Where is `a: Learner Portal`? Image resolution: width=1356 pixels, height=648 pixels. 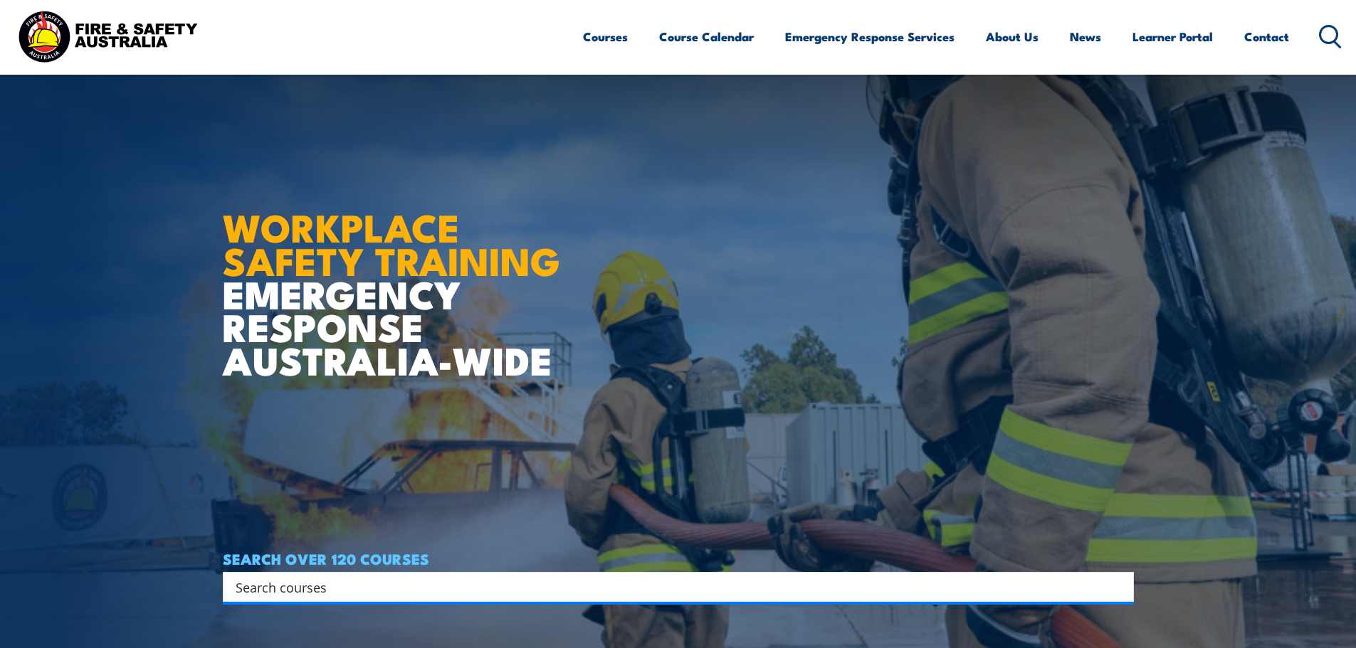
a: Learner Portal is located at coordinates (1172, 36).